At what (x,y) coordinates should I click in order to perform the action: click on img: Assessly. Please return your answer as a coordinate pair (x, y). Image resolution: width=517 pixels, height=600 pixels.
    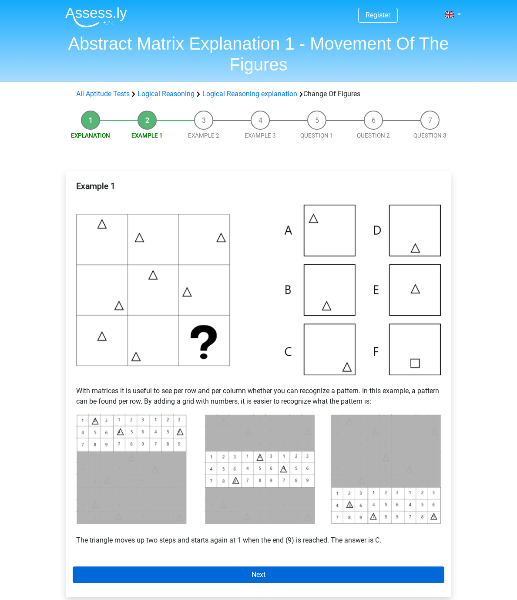
    Looking at the image, I should click on (96, 17).